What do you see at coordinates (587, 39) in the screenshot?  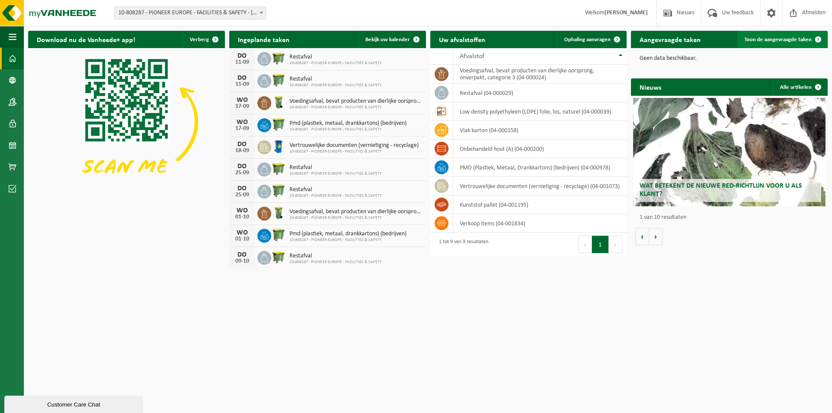 I see `span: Ophaling aanvragen` at bounding box center [587, 39].